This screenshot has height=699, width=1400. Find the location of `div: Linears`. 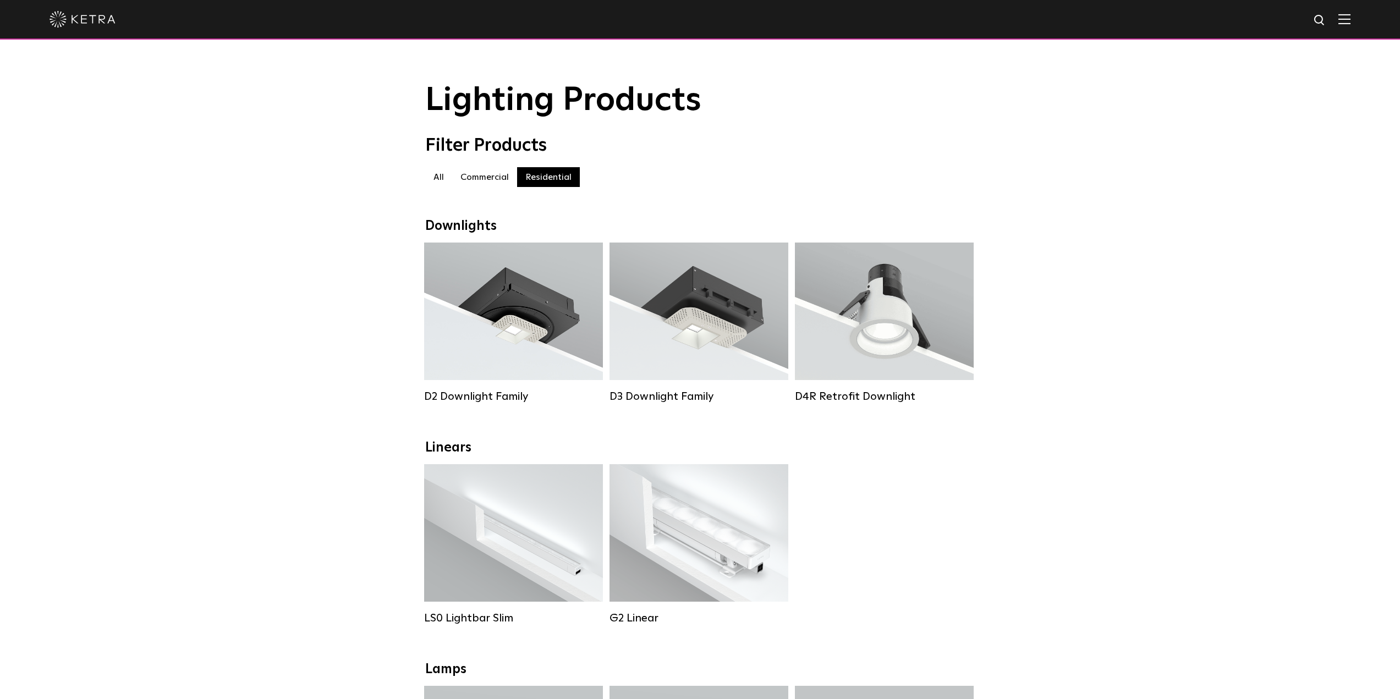

div: Linears is located at coordinates (700, 448).